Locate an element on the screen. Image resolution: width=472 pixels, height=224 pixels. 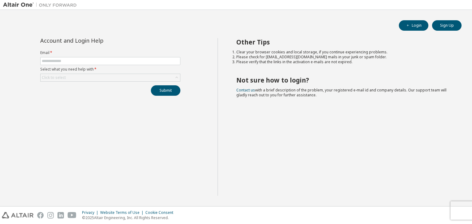
img: Altair One is located at coordinates (42, 5).